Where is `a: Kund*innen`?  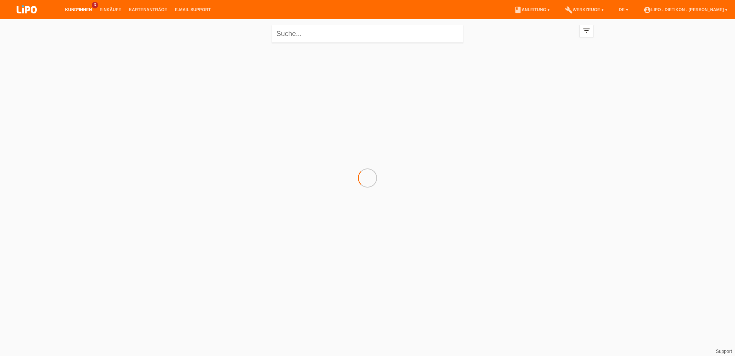 a: Kund*innen is located at coordinates (78, 10).